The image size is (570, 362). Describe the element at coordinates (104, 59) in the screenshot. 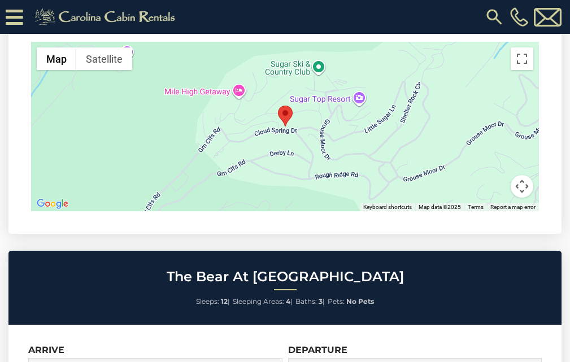

I see `button: Show satellite imagery` at that location.